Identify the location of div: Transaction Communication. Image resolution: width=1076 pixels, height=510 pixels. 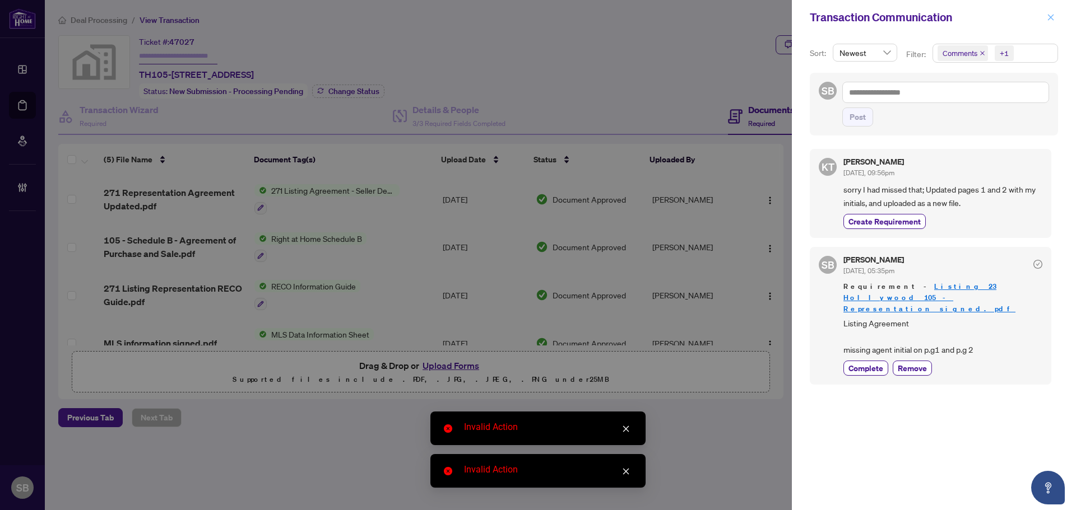
(926, 17).